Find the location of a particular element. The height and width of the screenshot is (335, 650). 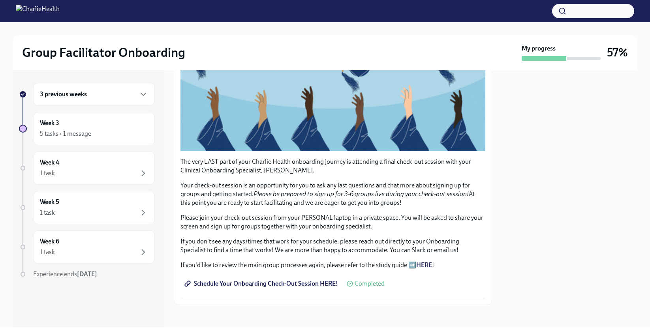

a: Schedule Your Onboarding Check-Out Session HERE! is located at coordinates (262, 284).